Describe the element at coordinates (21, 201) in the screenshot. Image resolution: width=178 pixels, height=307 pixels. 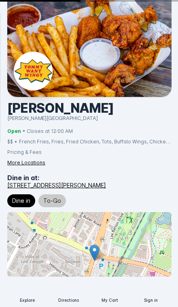
I see `span: Dine in` at that location.